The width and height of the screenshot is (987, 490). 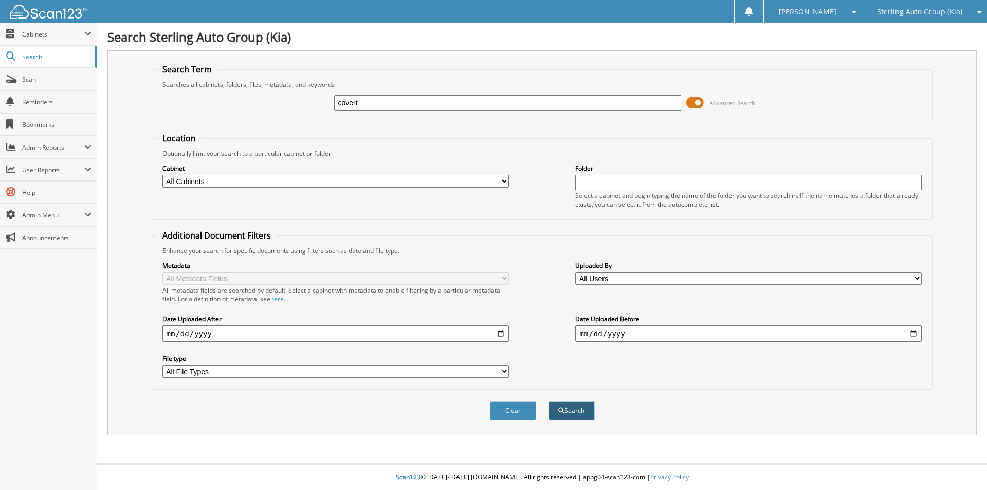 What do you see at coordinates (572, 410) in the screenshot?
I see `button: Search` at bounding box center [572, 410].